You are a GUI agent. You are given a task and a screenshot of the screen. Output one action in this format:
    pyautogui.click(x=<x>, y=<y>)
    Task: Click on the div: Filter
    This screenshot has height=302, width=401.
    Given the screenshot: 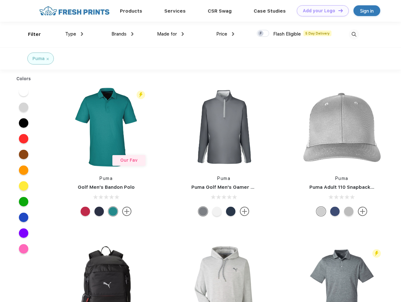 What is the action you would take?
    pyautogui.click(x=34, y=34)
    